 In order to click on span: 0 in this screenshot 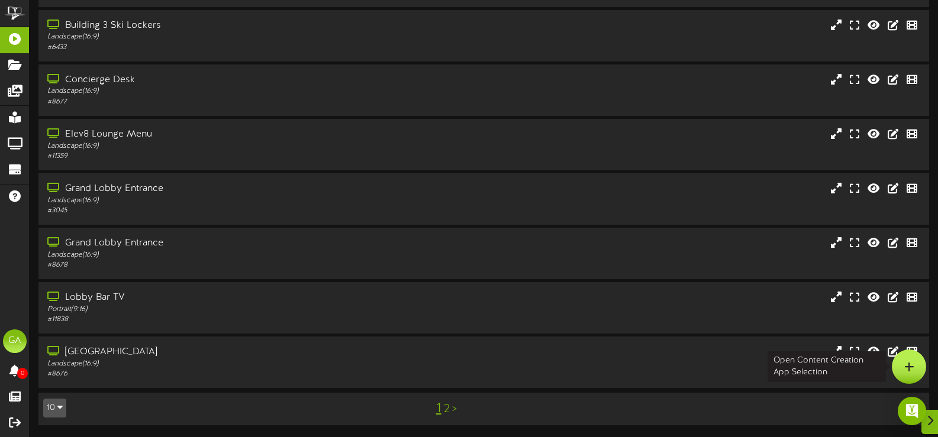, I will do `click(22, 373)`.